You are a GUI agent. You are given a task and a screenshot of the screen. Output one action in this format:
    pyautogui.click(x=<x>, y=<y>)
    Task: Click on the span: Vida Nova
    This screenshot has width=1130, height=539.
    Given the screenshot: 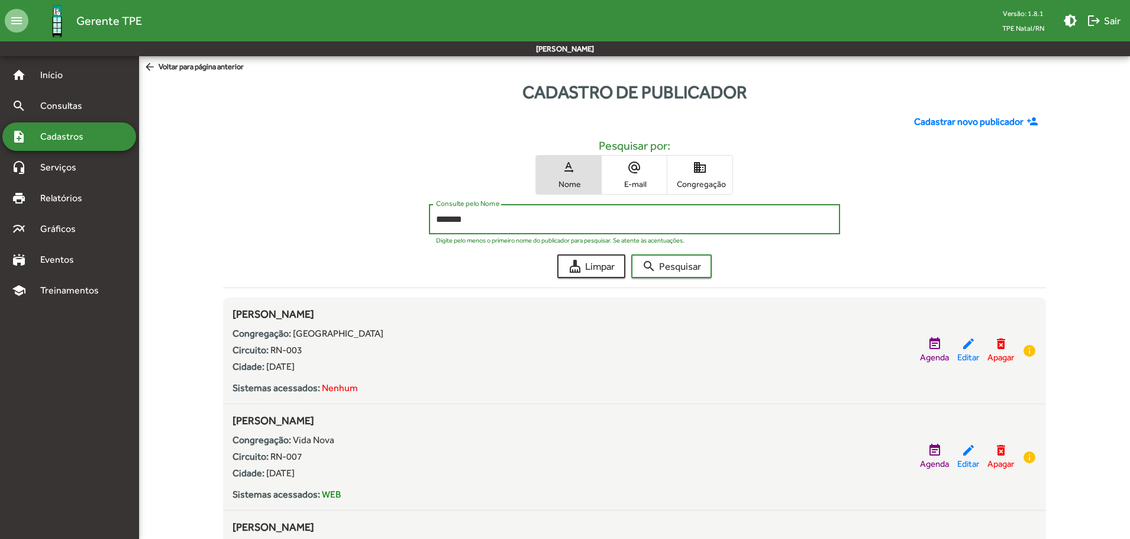 What is the action you would take?
    pyautogui.click(x=314, y=440)
    